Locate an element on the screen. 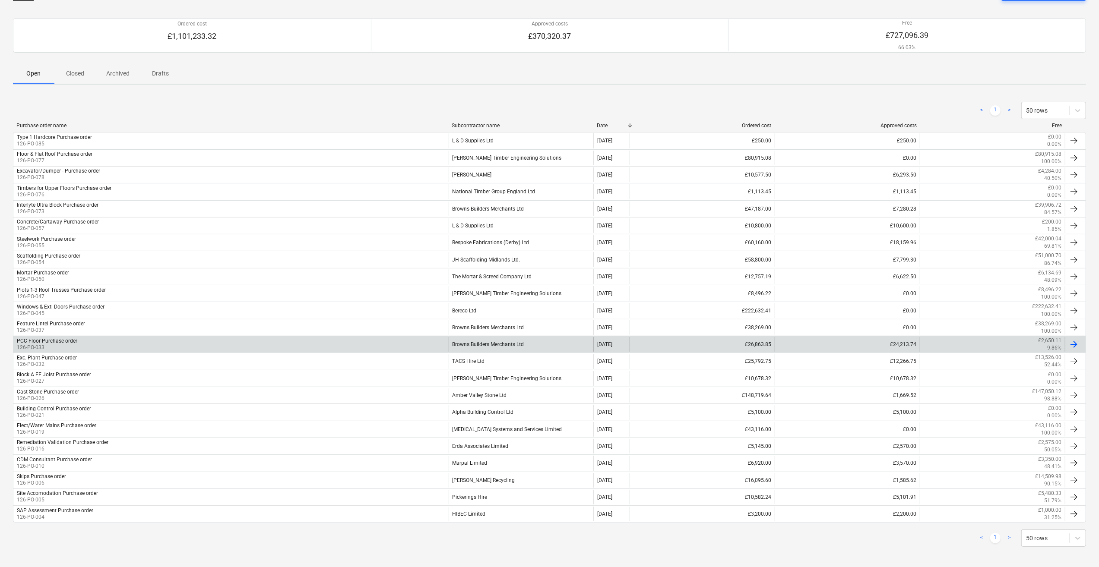 Image resolution: width=1099 pixels, height=567 pixels. div: £47,187.00 is located at coordinates (702, 209).